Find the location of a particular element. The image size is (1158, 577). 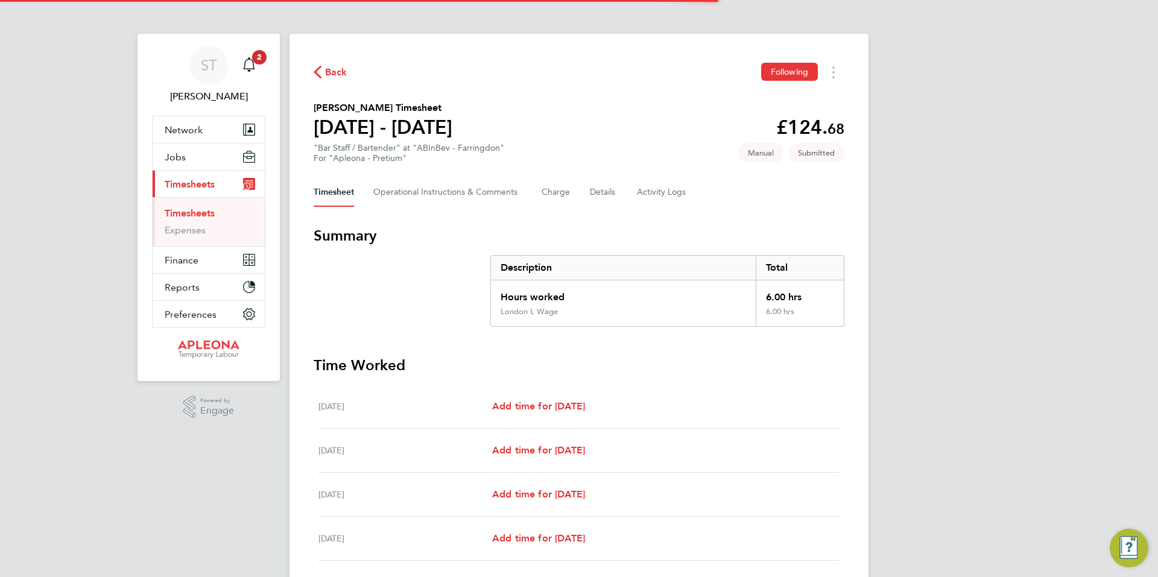

app-decimal: £124. is located at coordinates (810, 127).